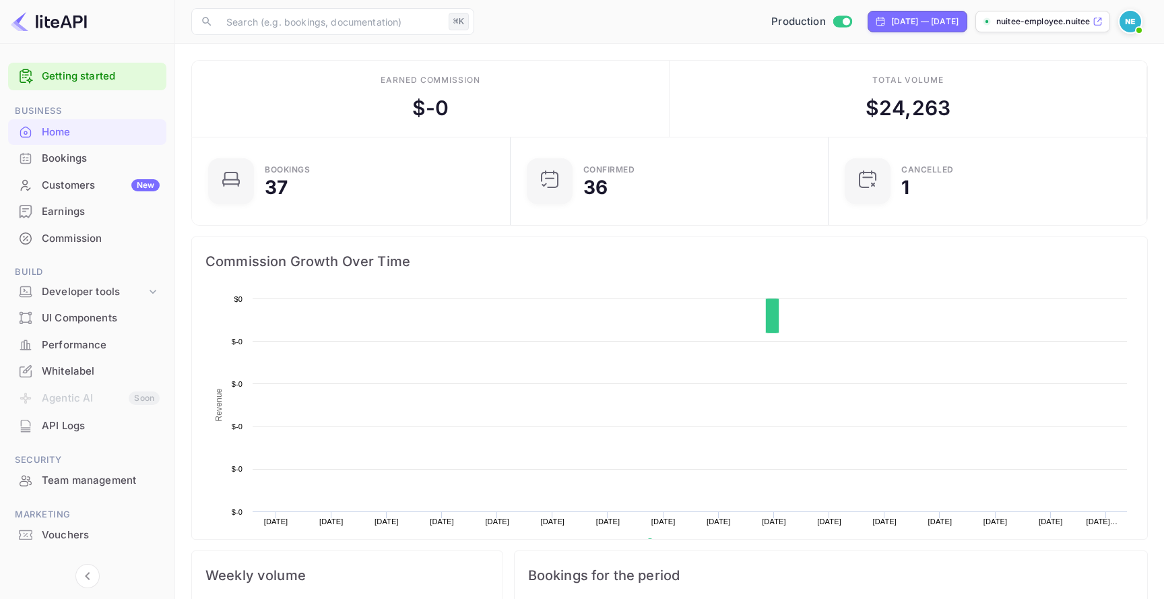 This screenshot has height=599, width=1164. I want to click on div: Total volume, so click(908, 80).